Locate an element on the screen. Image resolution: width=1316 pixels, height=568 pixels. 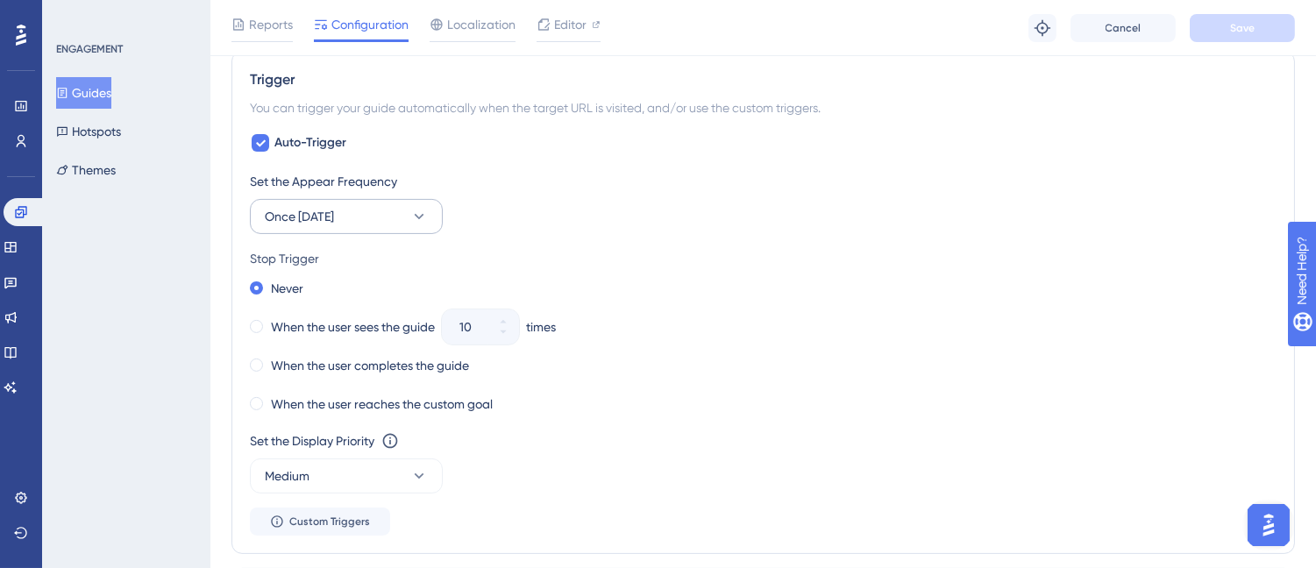
button: Themes is located at coordinates (86, 170).